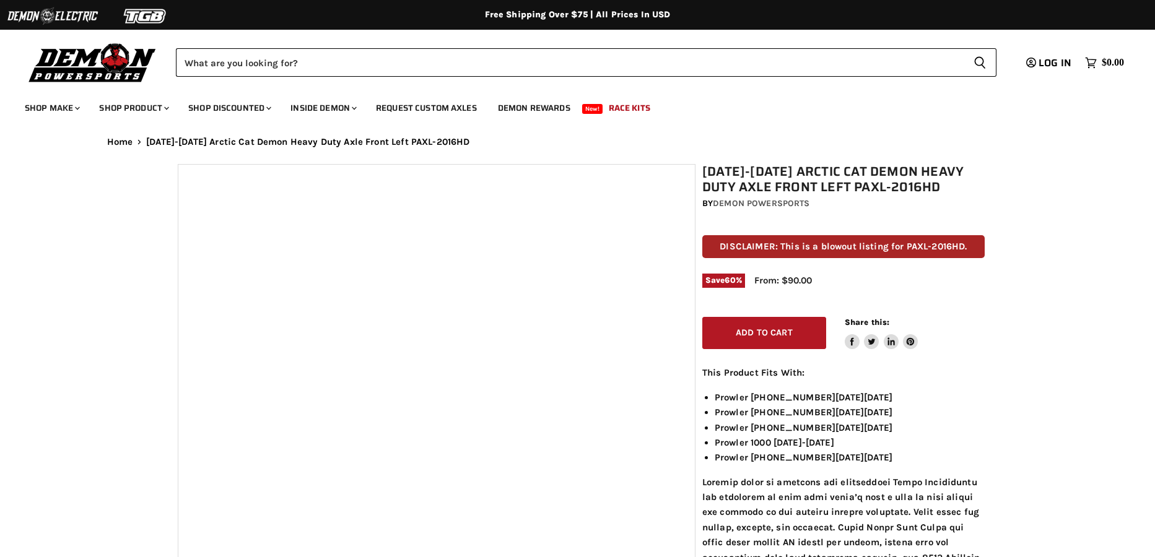 The height and width of the screenshot is (557, 1155). What do you see at coordinates (723, 281) in the screenshot?
I see `span: Save %` at bounding box center [723, 281].